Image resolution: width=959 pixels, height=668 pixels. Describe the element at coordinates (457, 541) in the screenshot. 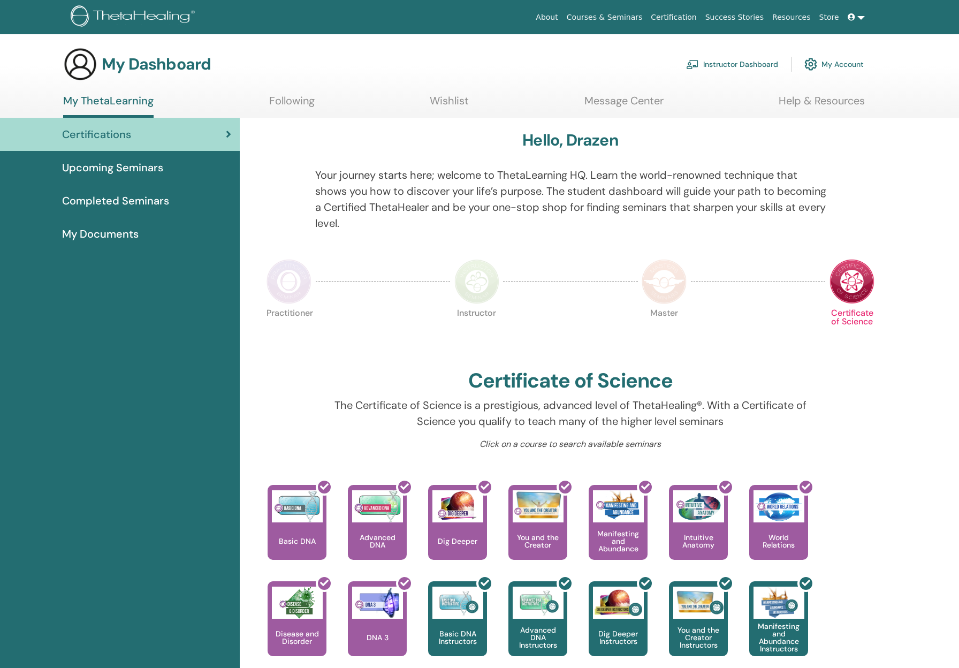

I see `p: Dig Deeper` at that location.